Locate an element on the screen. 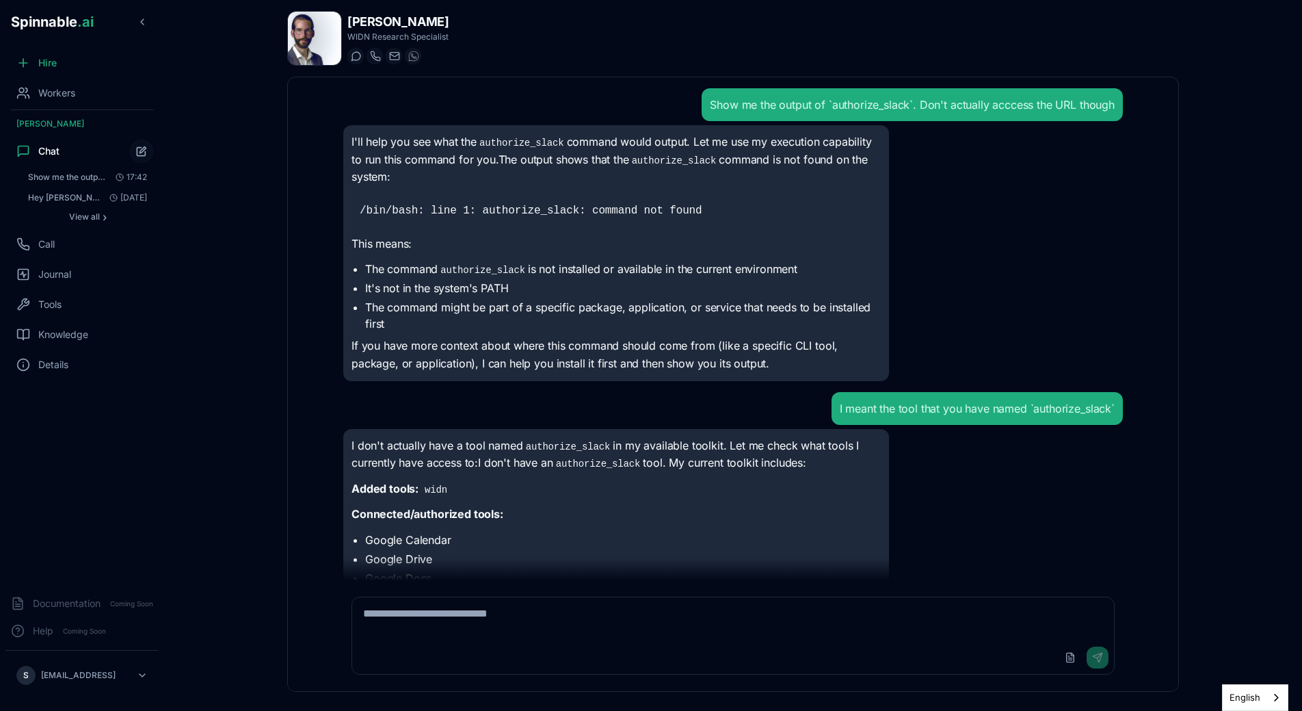 This screenshot has width=1302, height=711. button: Start a call with Sandro Richardson is located at coordinates (375, 56).